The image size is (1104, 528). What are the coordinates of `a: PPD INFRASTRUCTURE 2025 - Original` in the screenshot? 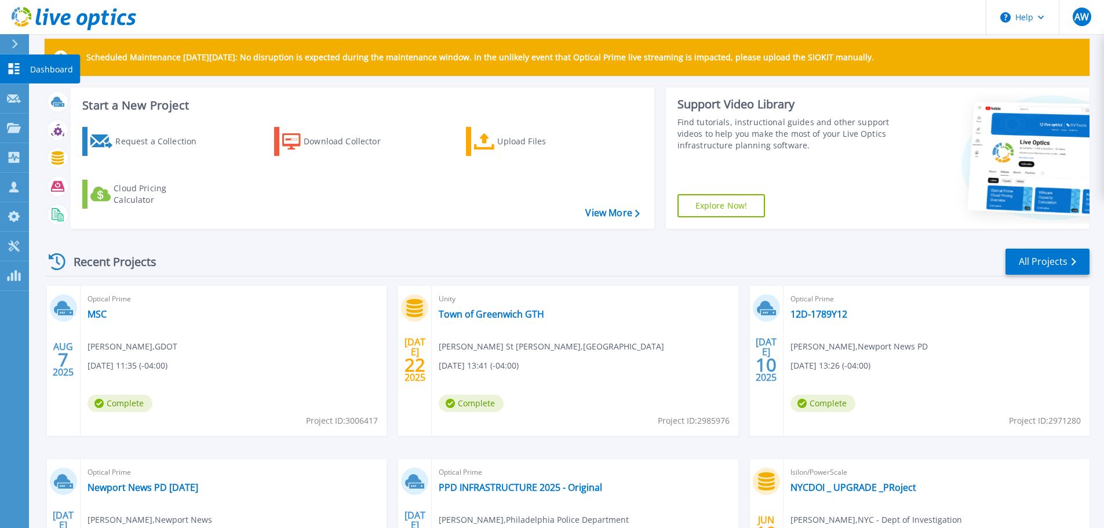 It's located at (520, 487).